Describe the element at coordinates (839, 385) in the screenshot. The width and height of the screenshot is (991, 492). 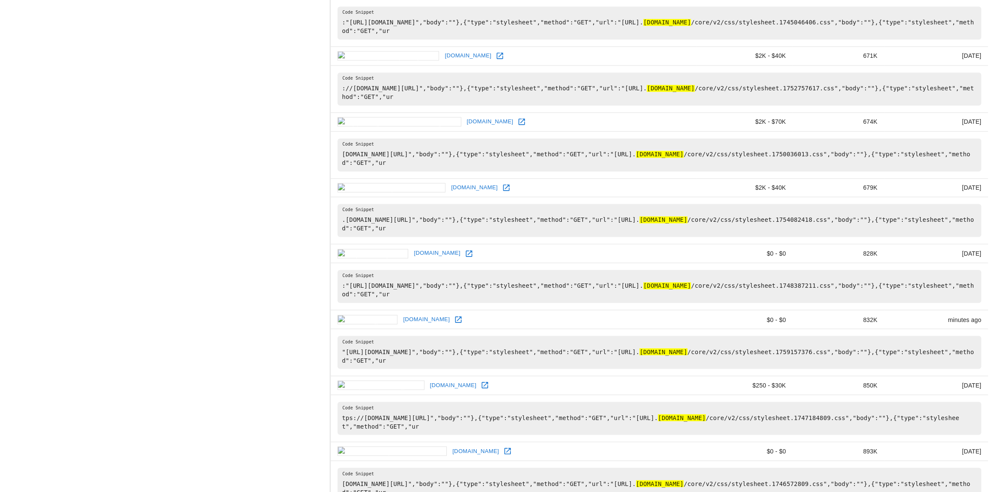
I see `td: 850K` at that location.